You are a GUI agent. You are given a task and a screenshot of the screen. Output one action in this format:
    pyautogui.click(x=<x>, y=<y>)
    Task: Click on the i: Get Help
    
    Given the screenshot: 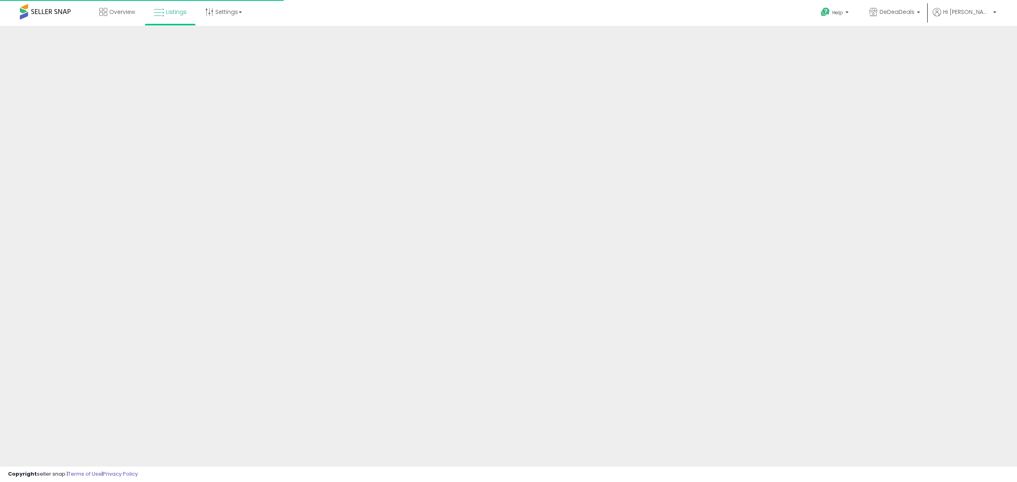 What is the action you would take?
    pyautogui.click(x=825, y=12)
    